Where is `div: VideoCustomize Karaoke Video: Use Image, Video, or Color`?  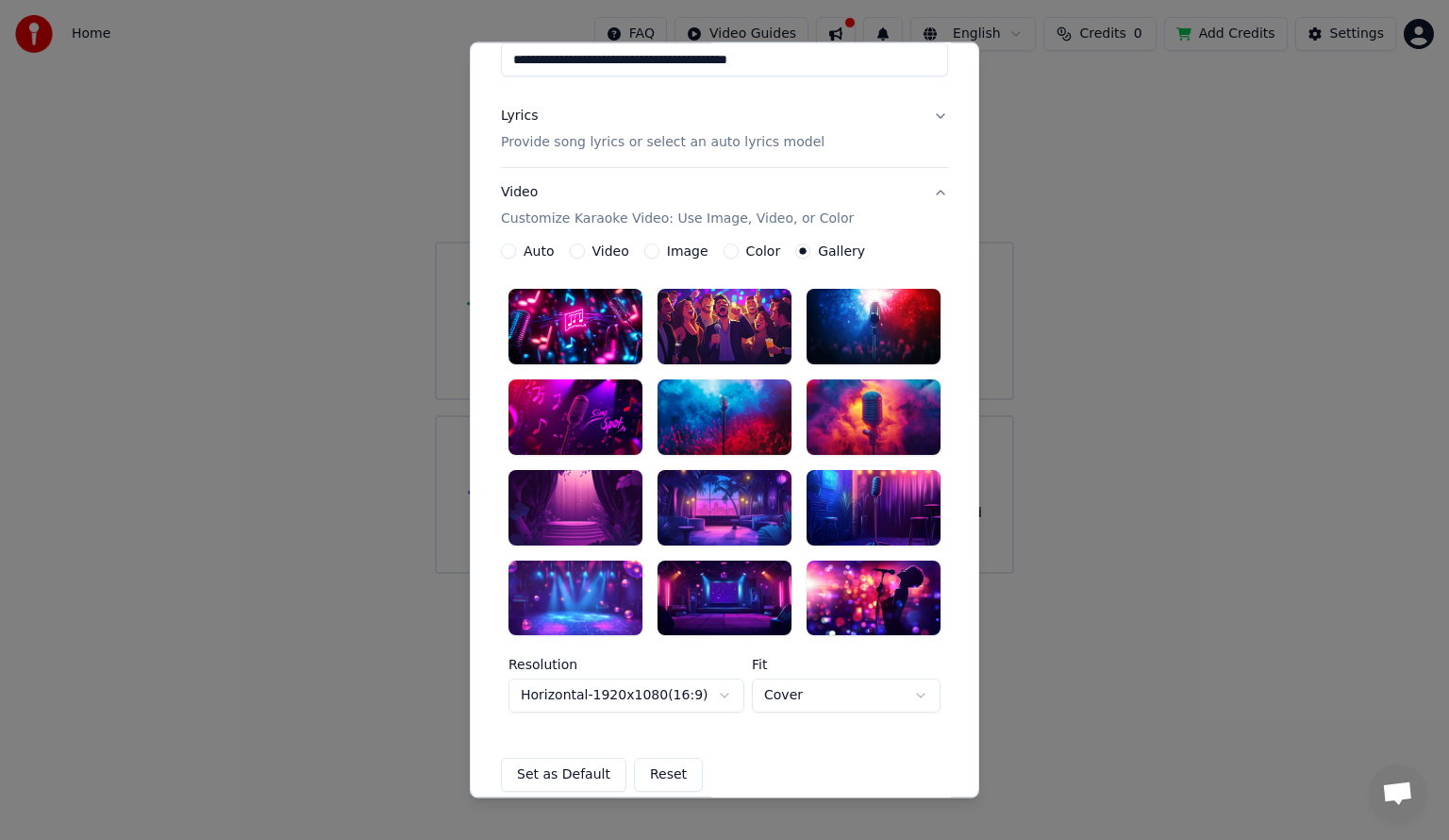 div: VideoCustomize Karaoke Video: Use Image, Video, or Color is located at coordinates (725, 526).